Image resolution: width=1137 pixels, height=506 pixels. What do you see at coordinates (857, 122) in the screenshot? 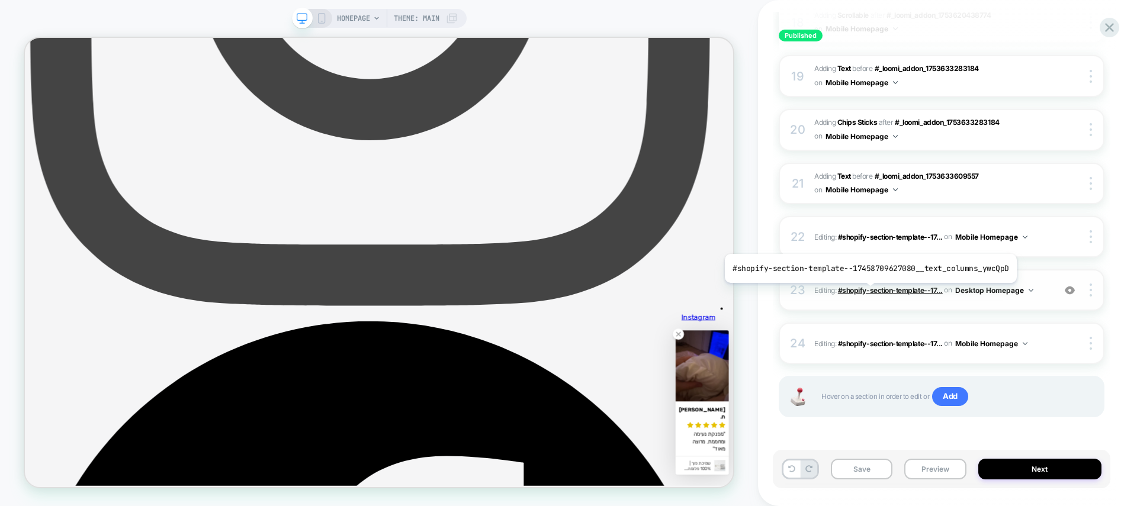
I see `b: Chips Sticks` at bounding box center [857, 122].